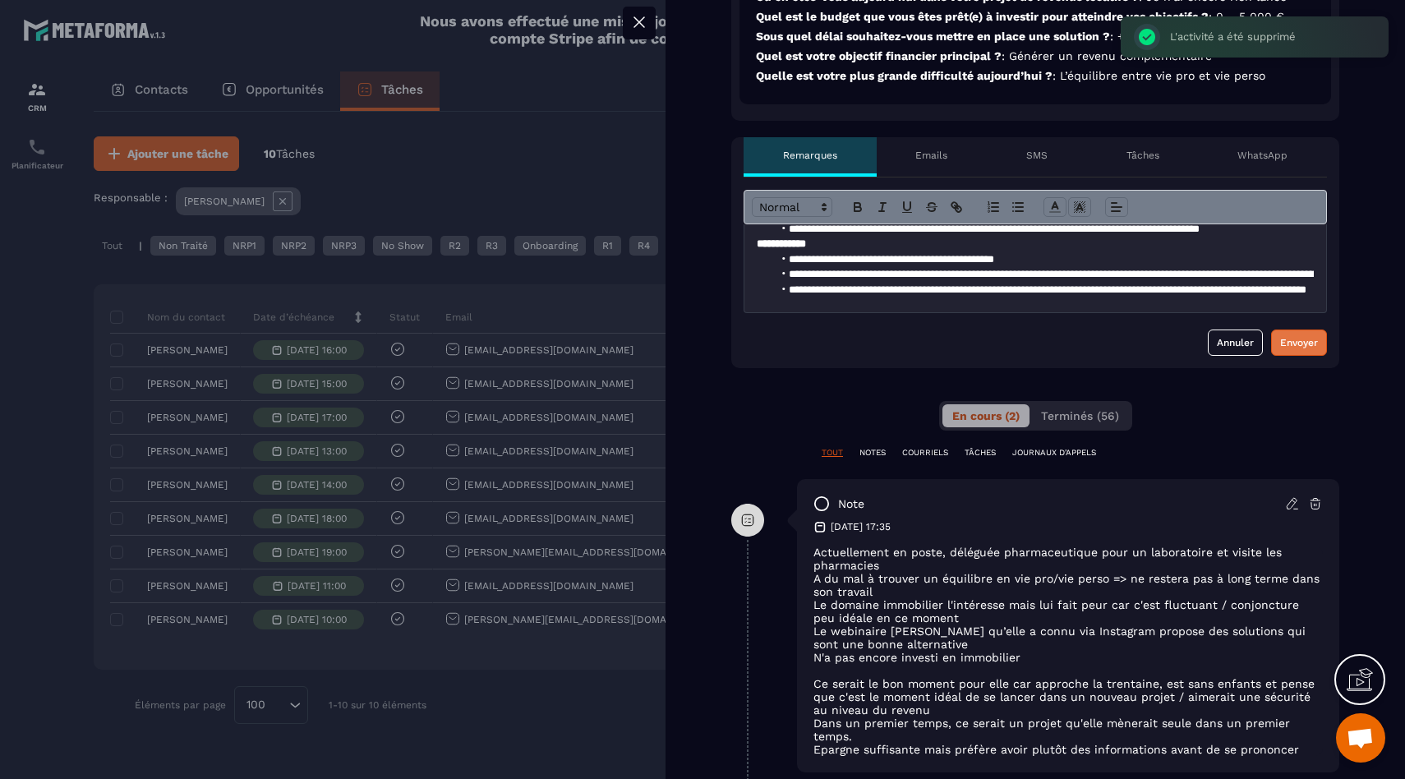  What do you see at coordinates (1037, 155) in the screenshot?
I see `p: SMS` at bounding box center [1037, 155].